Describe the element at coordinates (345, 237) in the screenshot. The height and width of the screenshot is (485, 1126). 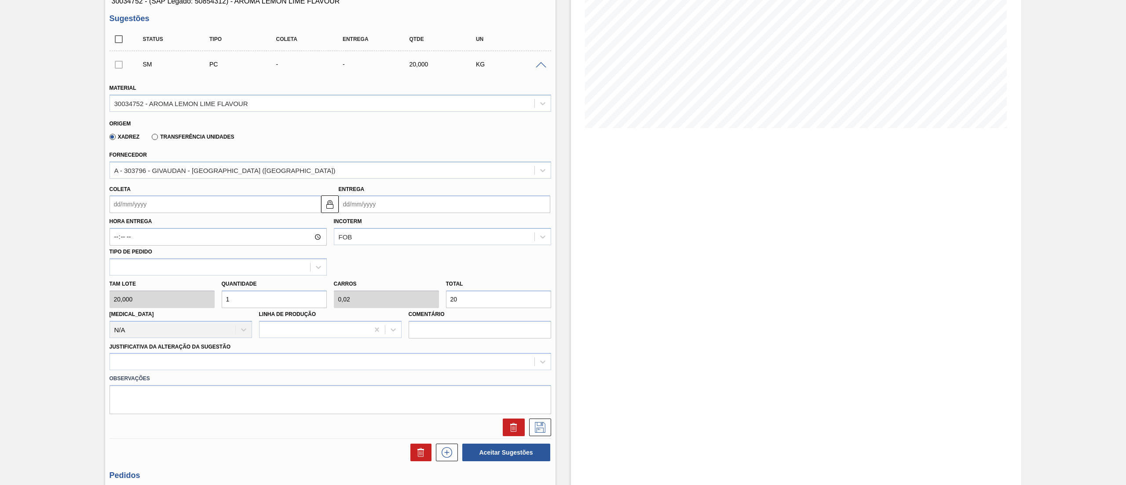
I see `div: FOB` at that location.